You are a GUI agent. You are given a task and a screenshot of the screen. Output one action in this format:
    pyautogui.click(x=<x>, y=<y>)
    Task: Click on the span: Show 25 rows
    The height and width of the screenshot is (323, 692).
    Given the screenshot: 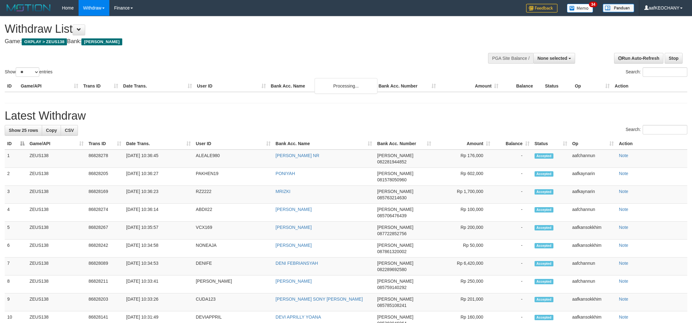 What is the action you would take?
    pyautogui.click(x=23, y=130)
    